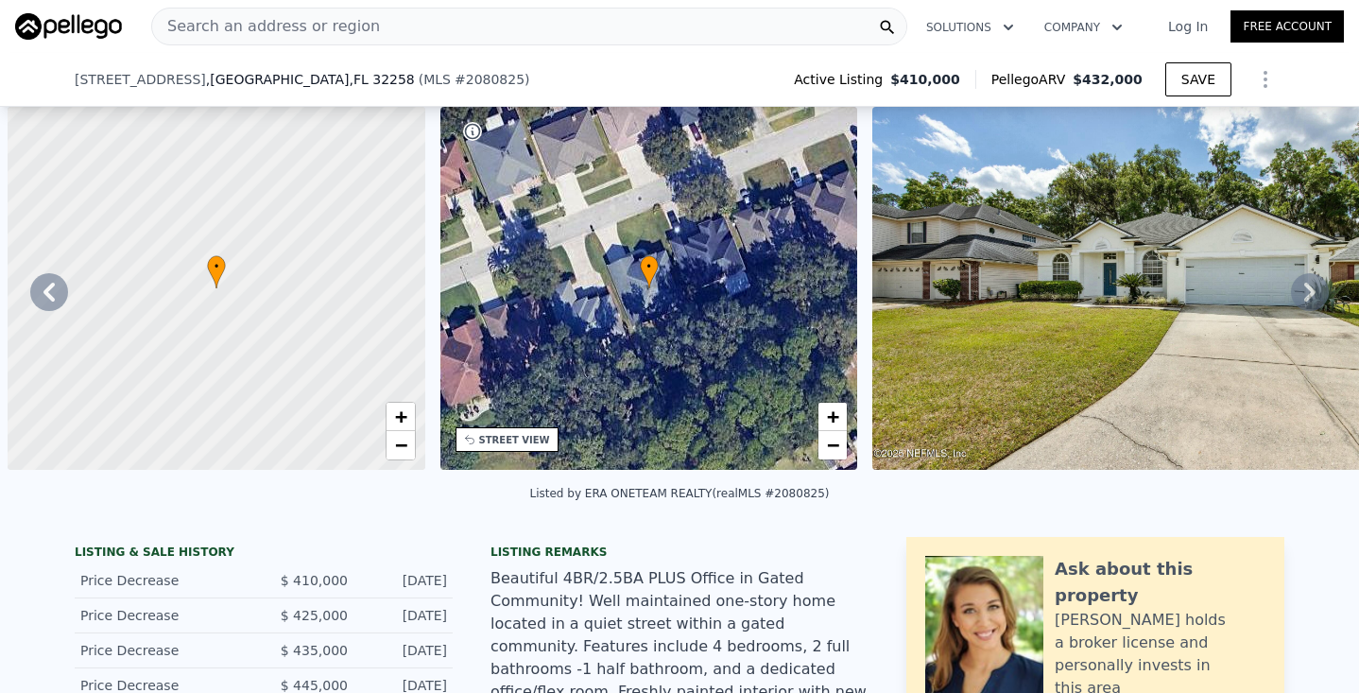 The width and height of the screenshot is (1359, 693). I want to click on div: Listed by ERA ONETEAM REALTY (realMLS #2080825), so click(679, 493).